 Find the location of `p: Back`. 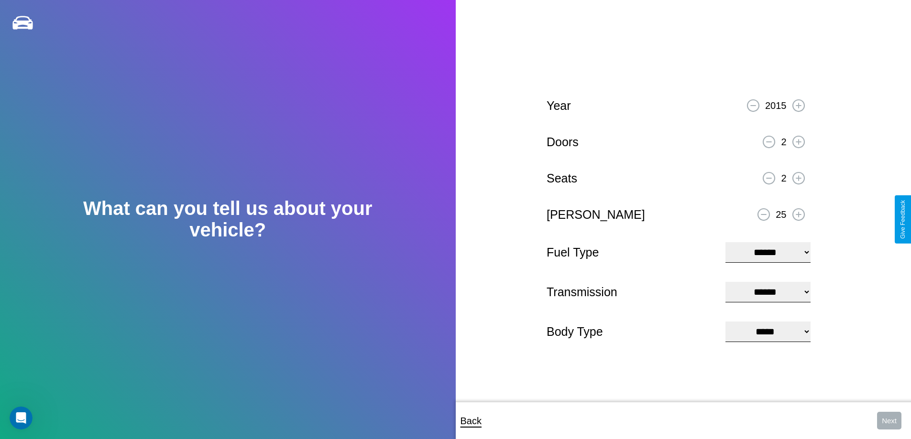

p: Back is located at coordinates (471, 421).